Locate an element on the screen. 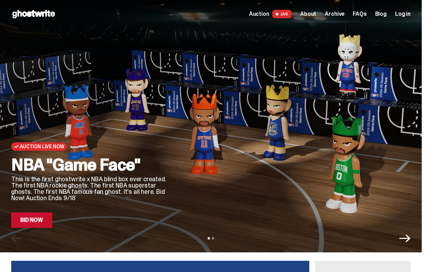  a: Bid Now is located at coordinates (31, 220).